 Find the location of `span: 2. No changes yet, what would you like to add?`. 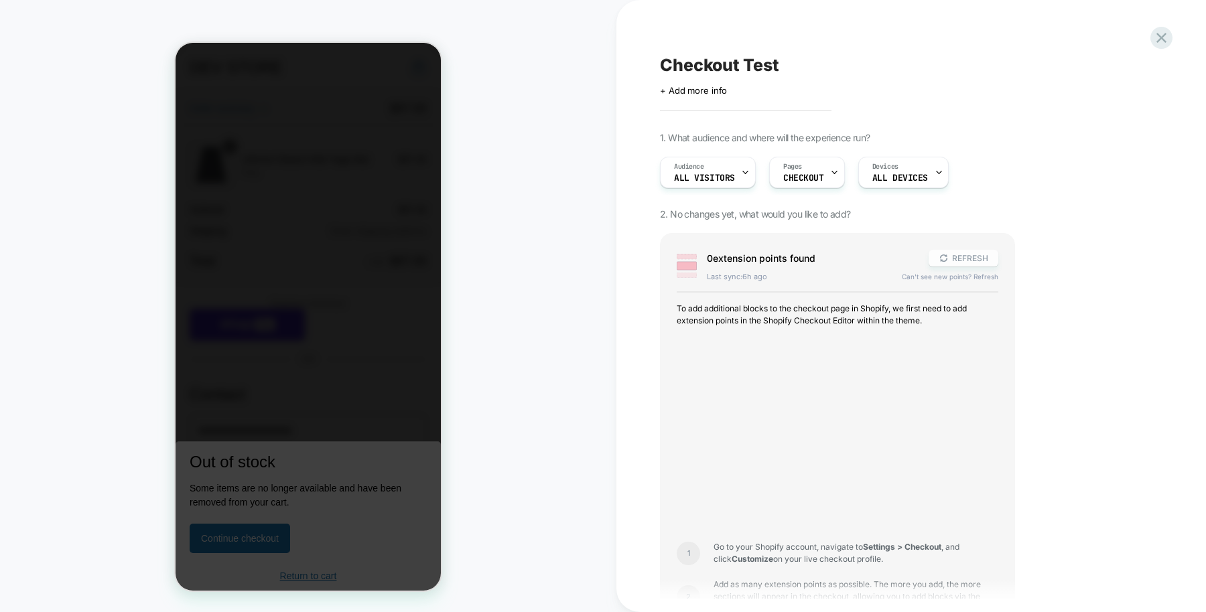

span: 2. No changes yet, what would you like to add? is located at coordinates (755, 214).